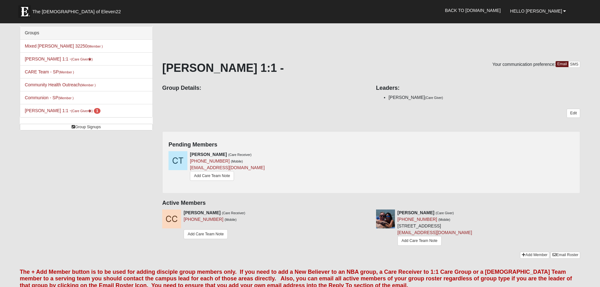 This screenshot has height=287, width=600. Describe the element at coordinates (60, 85) in the screenshot. I see `a: Community Health Outreach(Member )` at that location.